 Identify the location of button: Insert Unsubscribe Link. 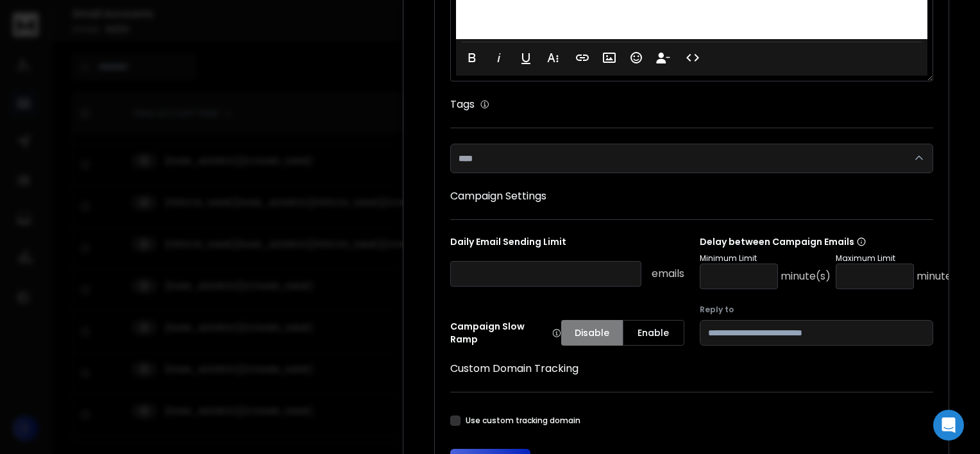
(663, 58).